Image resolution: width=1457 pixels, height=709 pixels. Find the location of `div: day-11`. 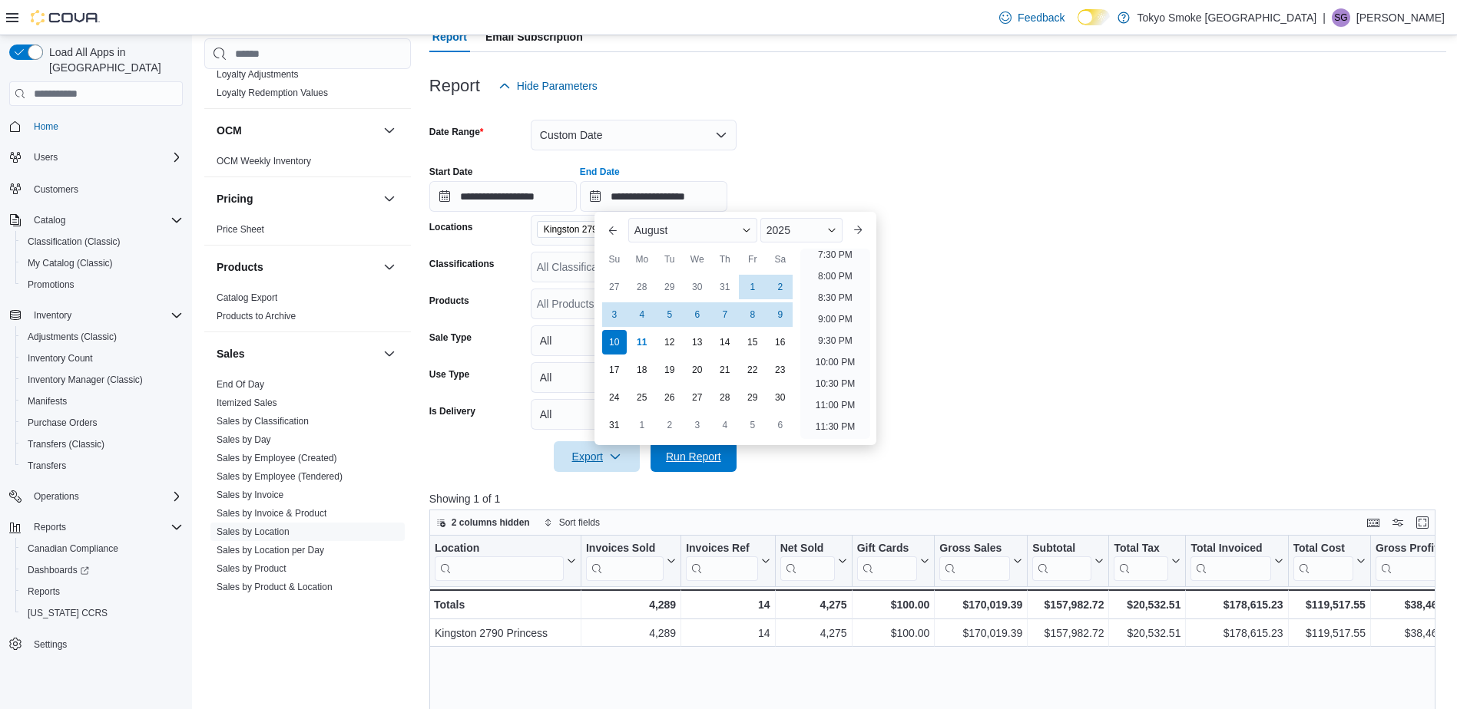

div: day-11 is located at coordinates (642, 342).